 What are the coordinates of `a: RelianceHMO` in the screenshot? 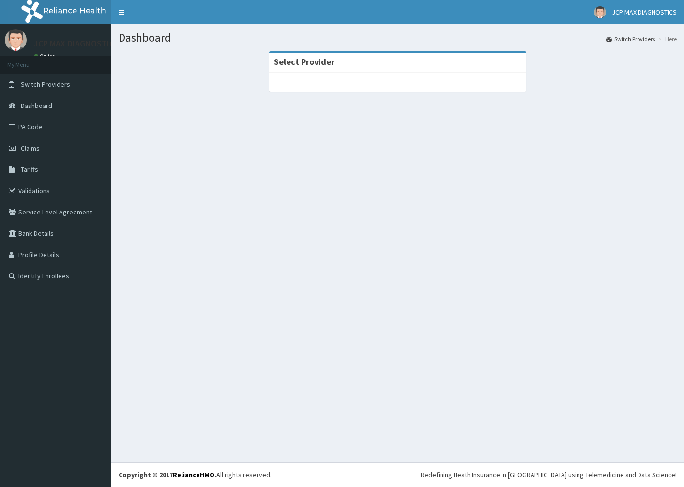 It's located at (194, 475).